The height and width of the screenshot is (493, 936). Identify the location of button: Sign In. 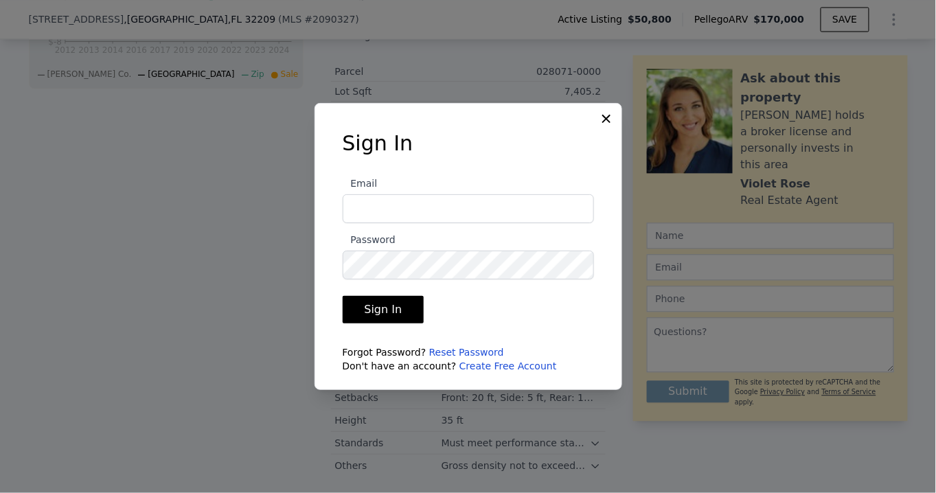
(383, 310).